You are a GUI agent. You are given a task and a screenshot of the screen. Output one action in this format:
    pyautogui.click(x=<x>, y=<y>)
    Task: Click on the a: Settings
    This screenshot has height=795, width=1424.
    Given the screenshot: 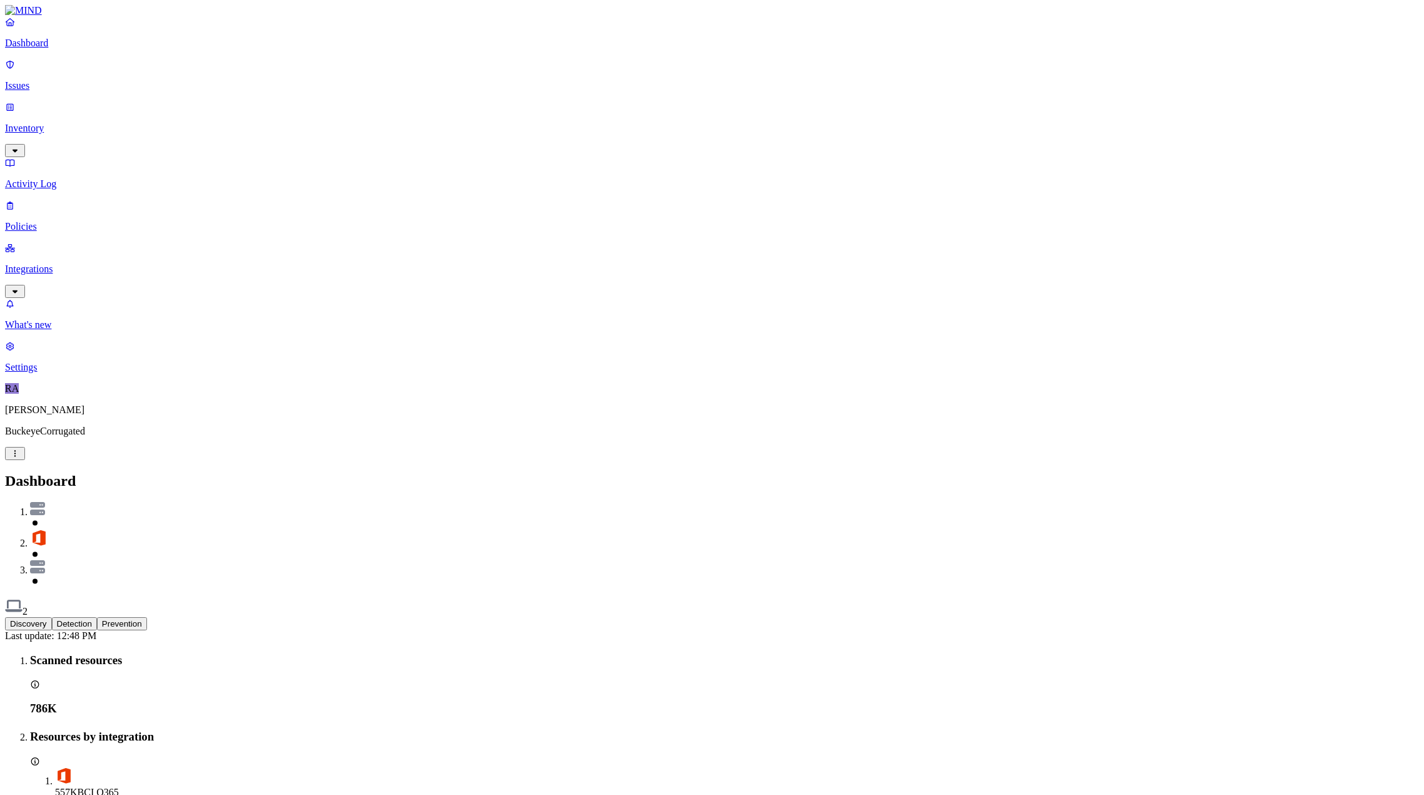 What is the action you would take?
    pyautogui.click(x=712, y=357)
    